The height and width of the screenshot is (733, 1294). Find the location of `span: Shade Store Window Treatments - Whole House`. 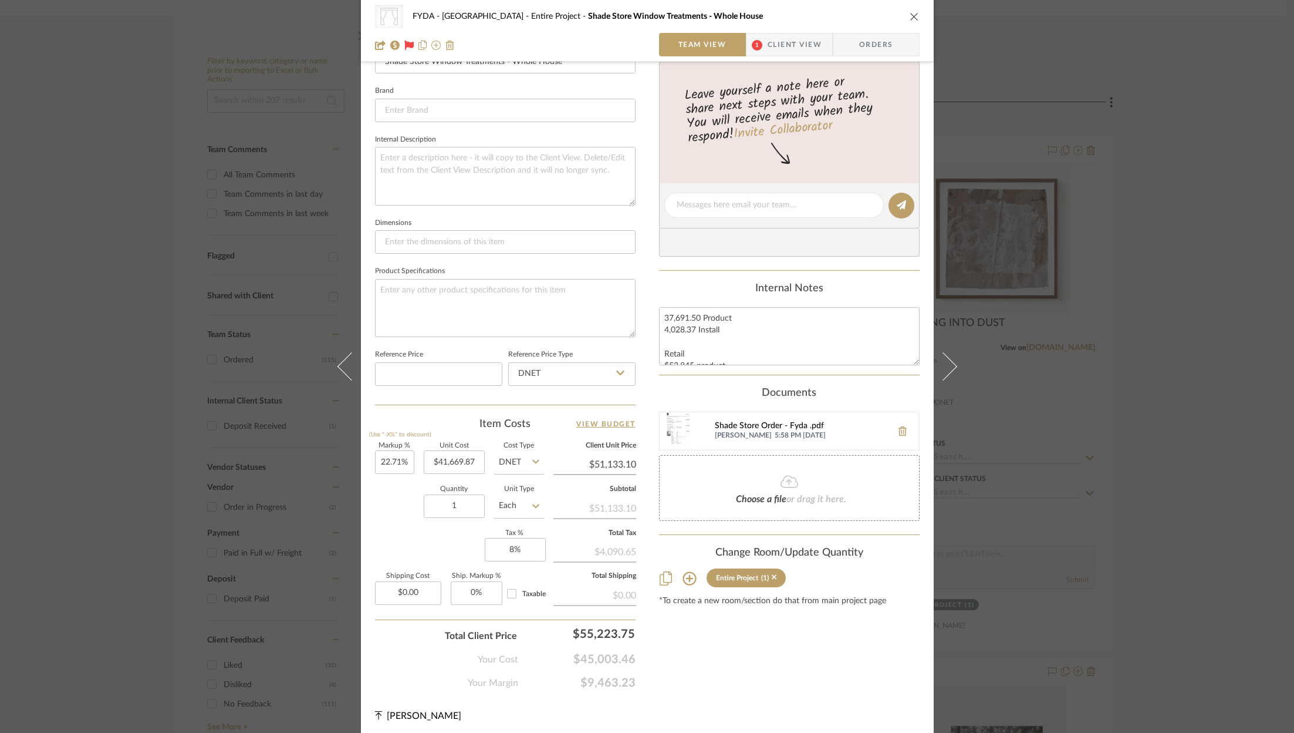

span: Shade Store Window Treatments - Whole House is located at coordinates (676, 16).